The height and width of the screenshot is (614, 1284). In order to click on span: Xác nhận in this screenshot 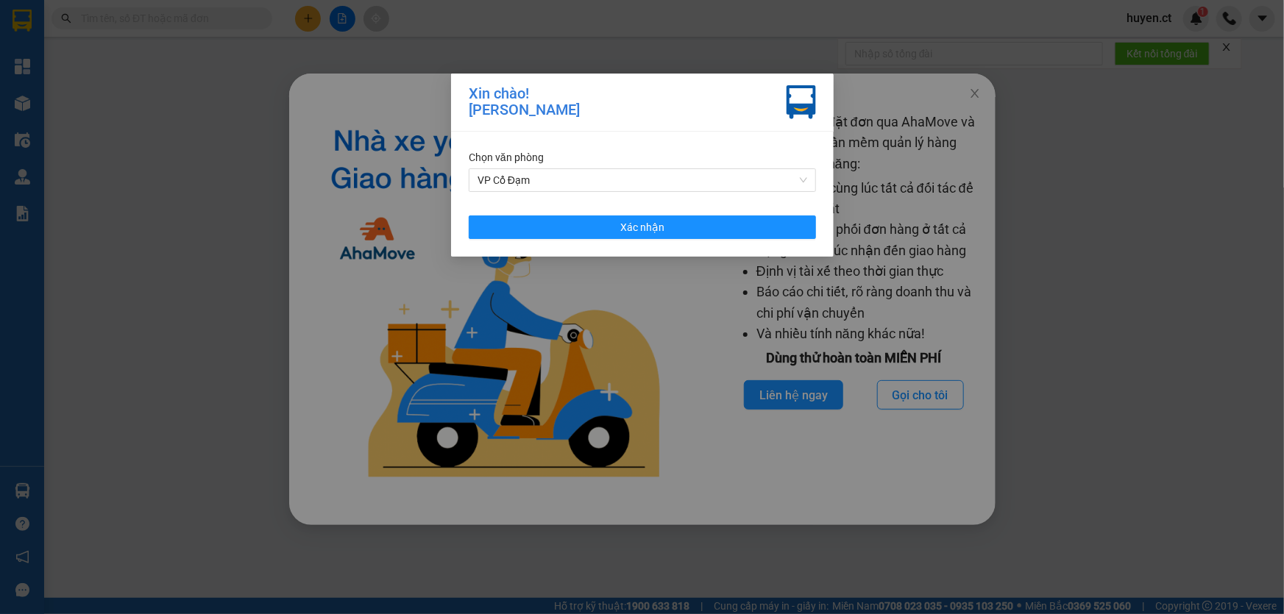, I will do `click(642, 227)`.